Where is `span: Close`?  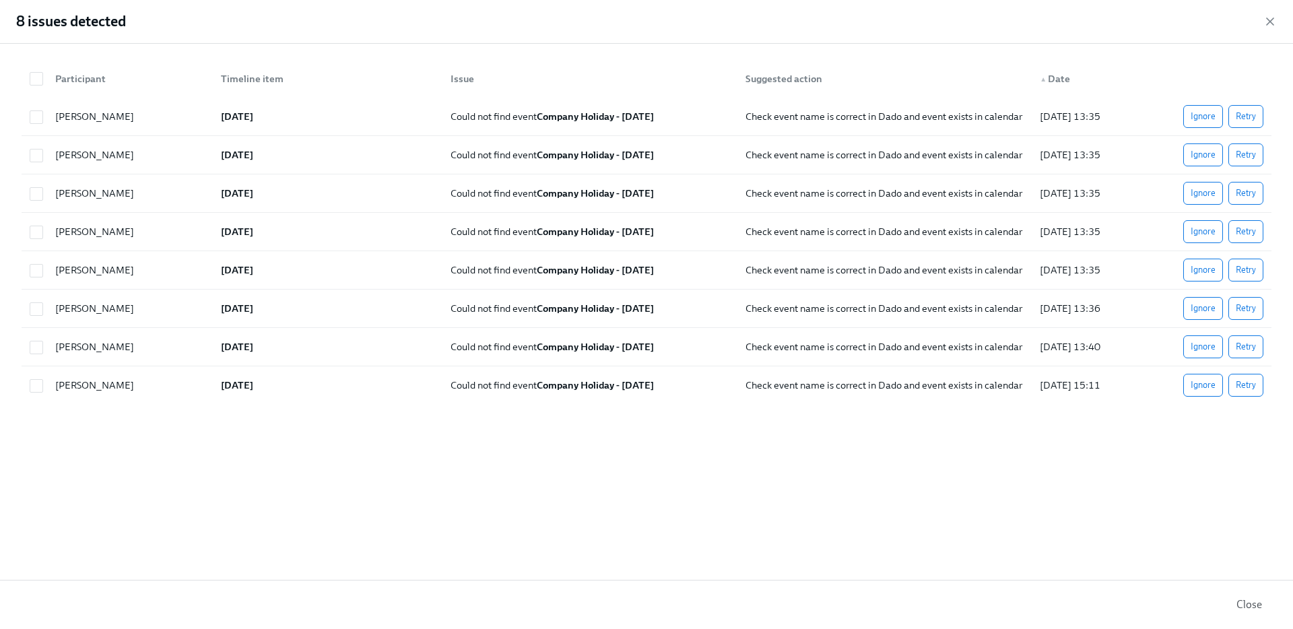
span: Close is located at coordinates (1249, 605).